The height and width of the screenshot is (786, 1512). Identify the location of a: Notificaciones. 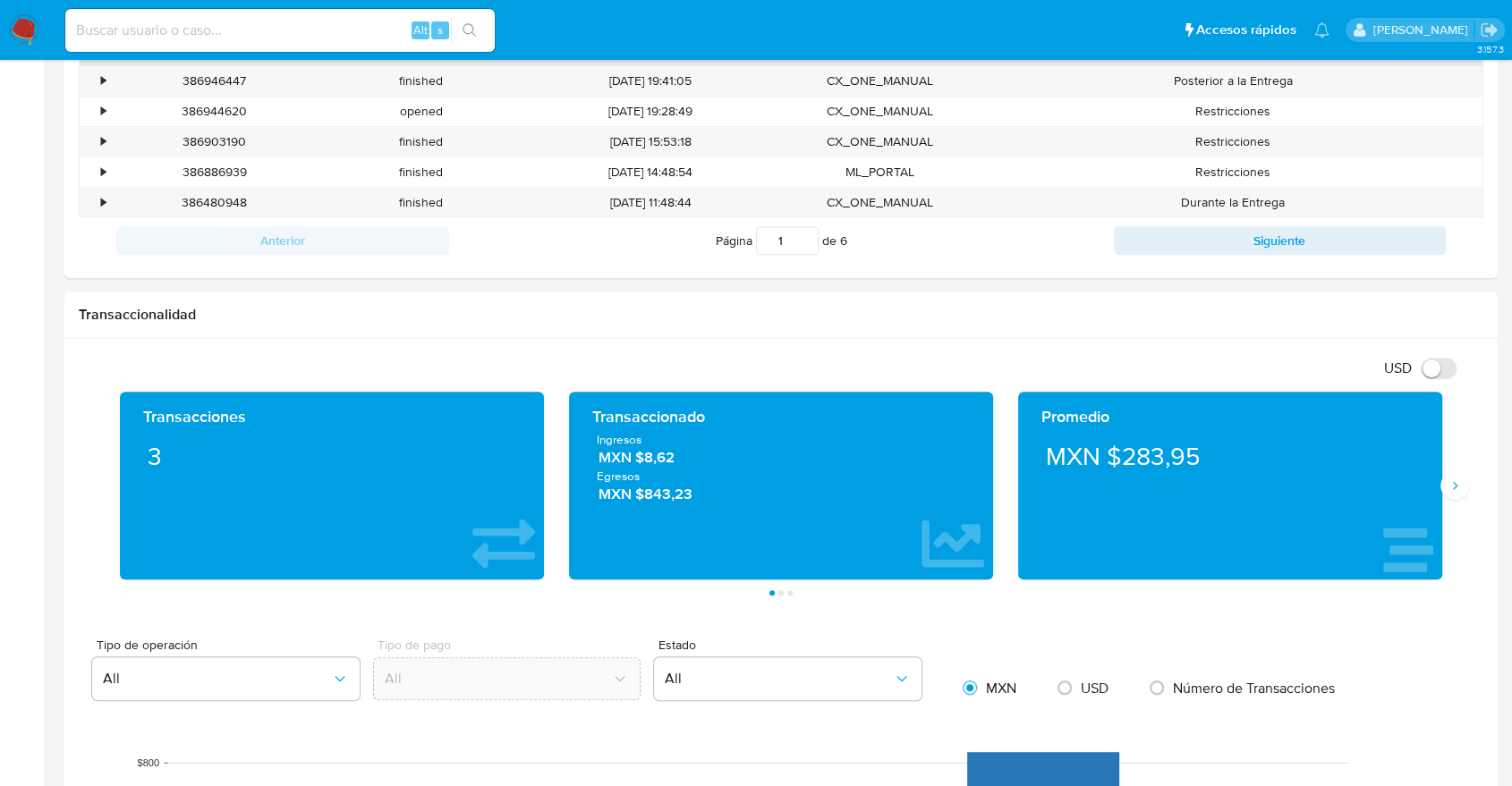
(1322, 29).